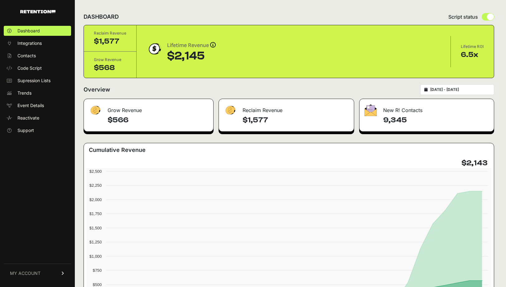  I want to click on a: Event Details, so click(37, 106).